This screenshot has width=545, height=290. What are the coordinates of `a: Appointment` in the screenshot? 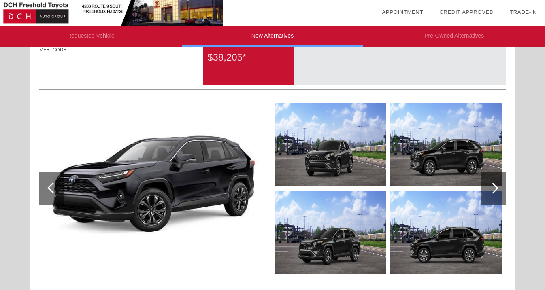 It's located at (402, 12).